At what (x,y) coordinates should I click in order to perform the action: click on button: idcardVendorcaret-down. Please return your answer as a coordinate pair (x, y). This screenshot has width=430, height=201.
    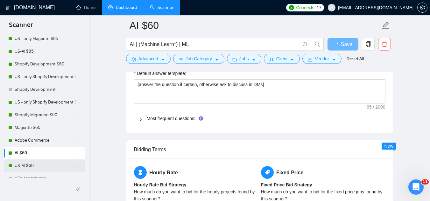
    Looking at the image, I should click on (322, 59).